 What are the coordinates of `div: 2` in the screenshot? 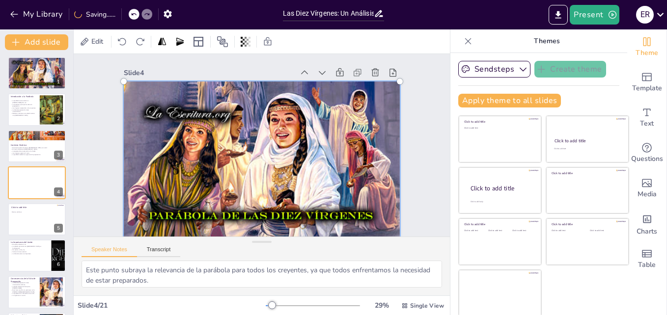 It's located at (58, 119).